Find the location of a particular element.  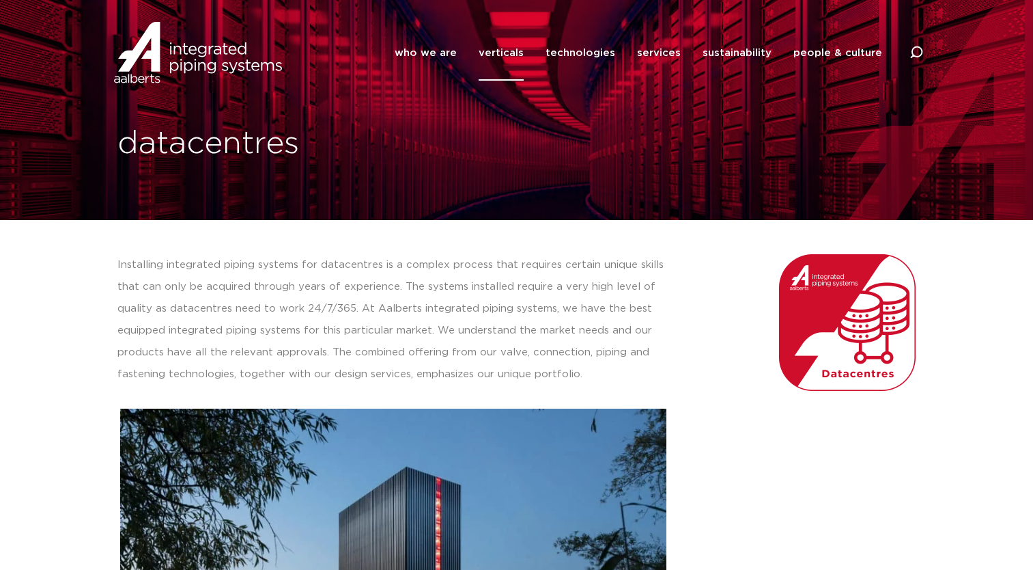

a: verticals is located at coordinates (501, 53).